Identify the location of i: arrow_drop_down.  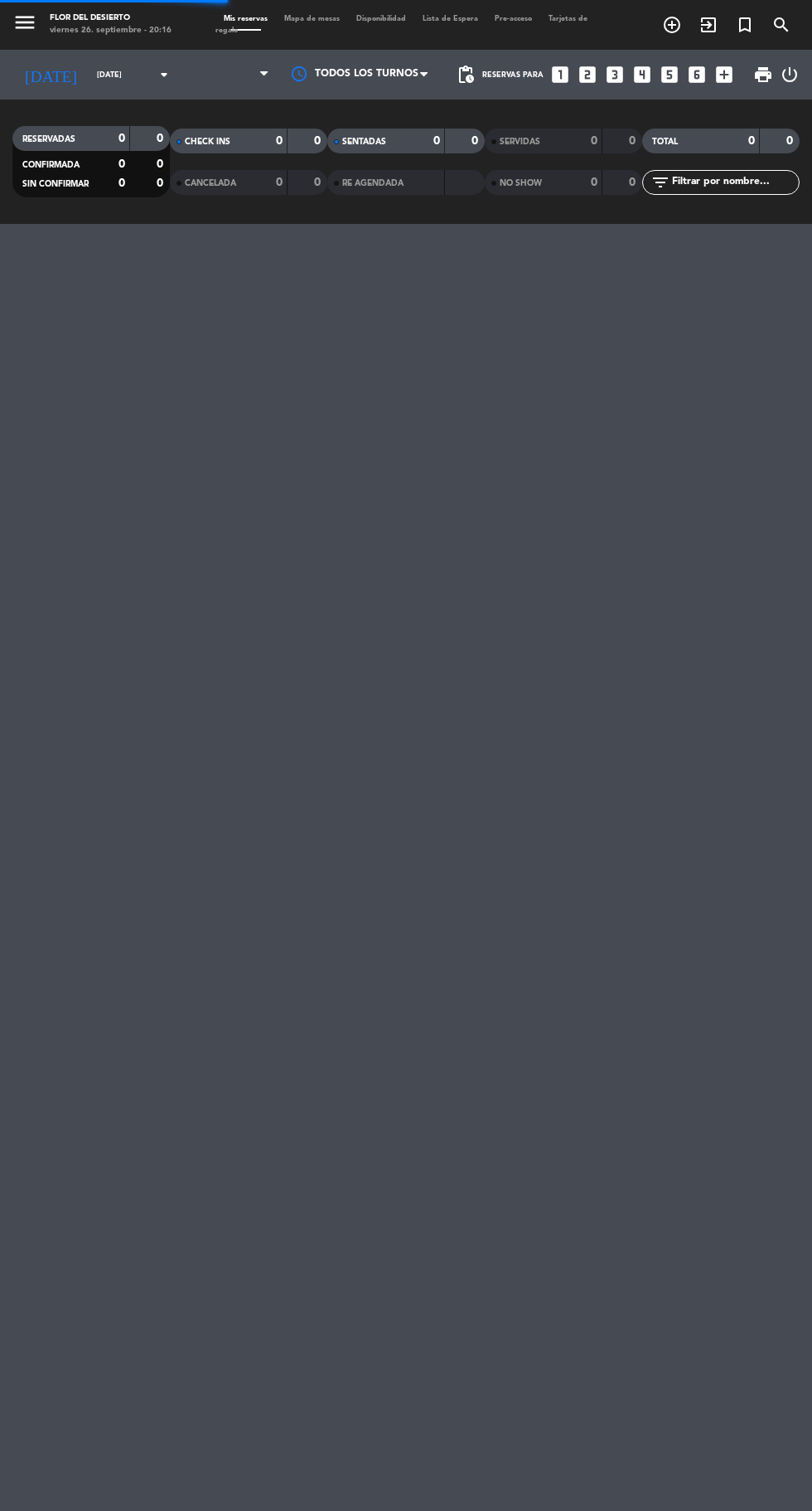
(165, 74).